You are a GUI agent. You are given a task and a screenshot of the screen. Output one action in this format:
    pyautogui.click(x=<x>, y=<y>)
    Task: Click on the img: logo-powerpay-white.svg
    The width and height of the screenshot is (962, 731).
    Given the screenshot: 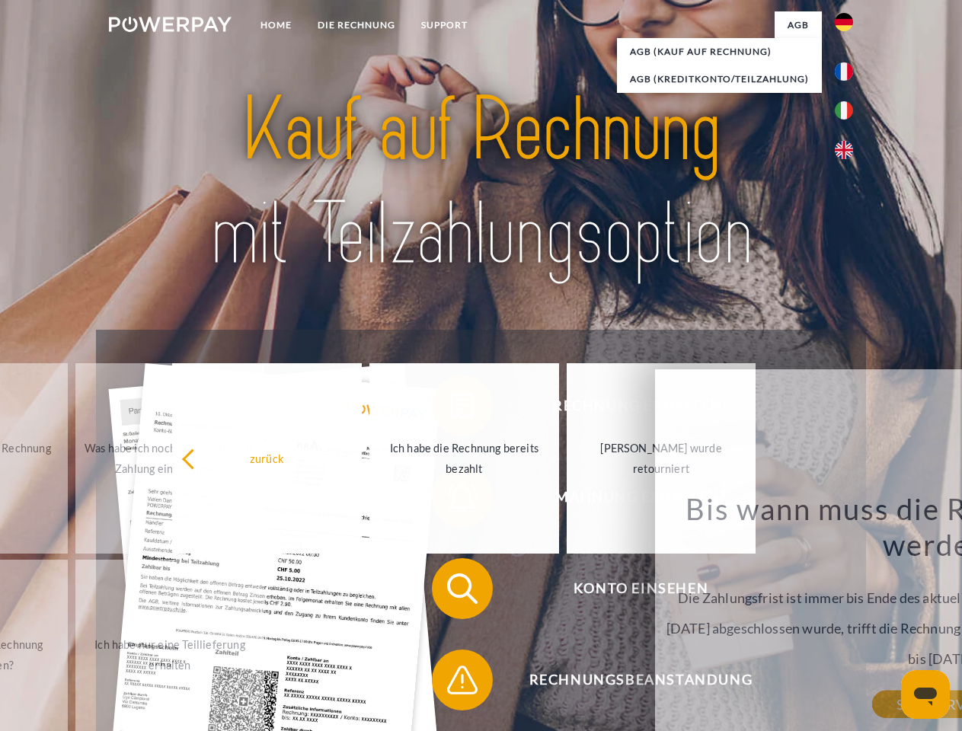 What is the action you would take?
    pyautogui.click(x=170, y=24)
    